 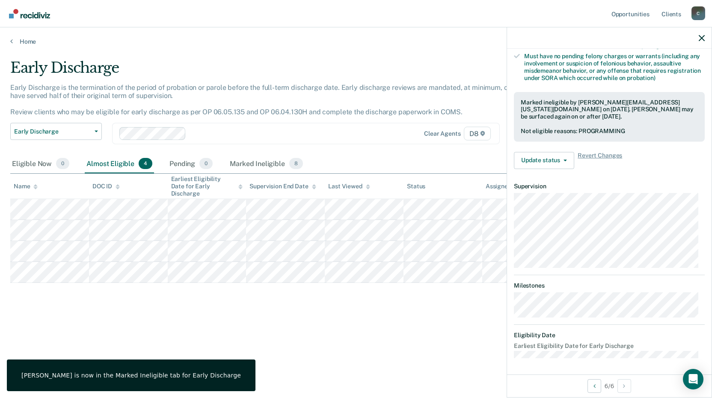 What do you see at coordinates (277, 71) in the screenshot?
I see `div: Early Discharge` at bounding box center [277, 71].